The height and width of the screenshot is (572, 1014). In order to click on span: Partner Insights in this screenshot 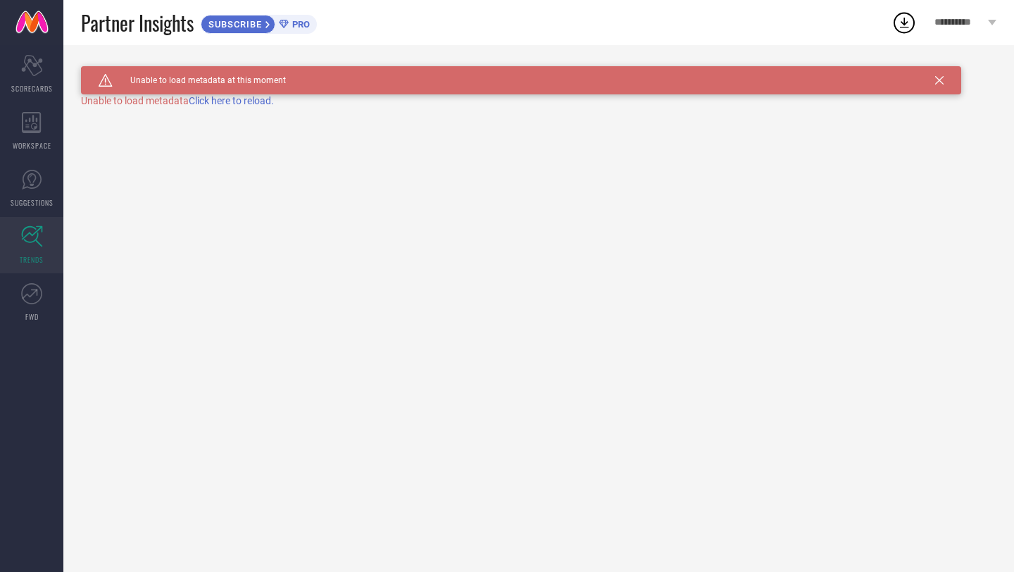, I will do `click(137, 23)`.